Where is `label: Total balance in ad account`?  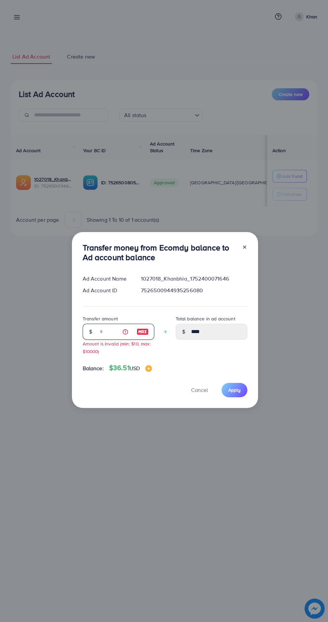 label: Total balance in ad account is located at coordinates (205, 319).